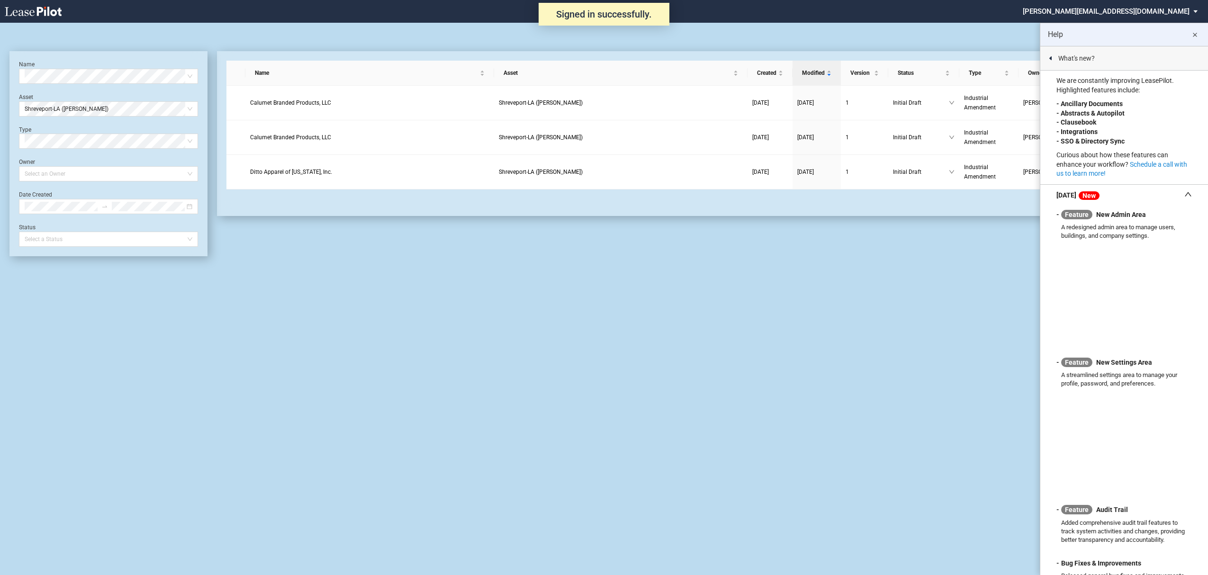 The width and height of the screenshot is (1208, 575). What do you see at coordinates (105, 207) in the screenshot?
I see `span: swap-right` at bounding box center [105, 207].